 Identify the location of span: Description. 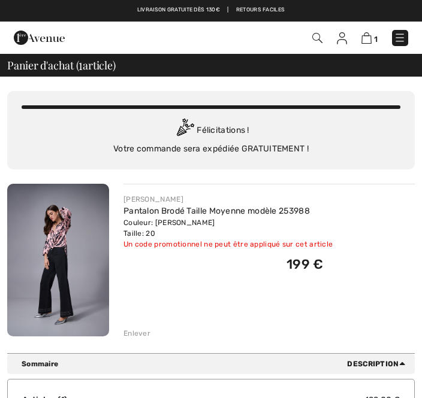
(378, 364).